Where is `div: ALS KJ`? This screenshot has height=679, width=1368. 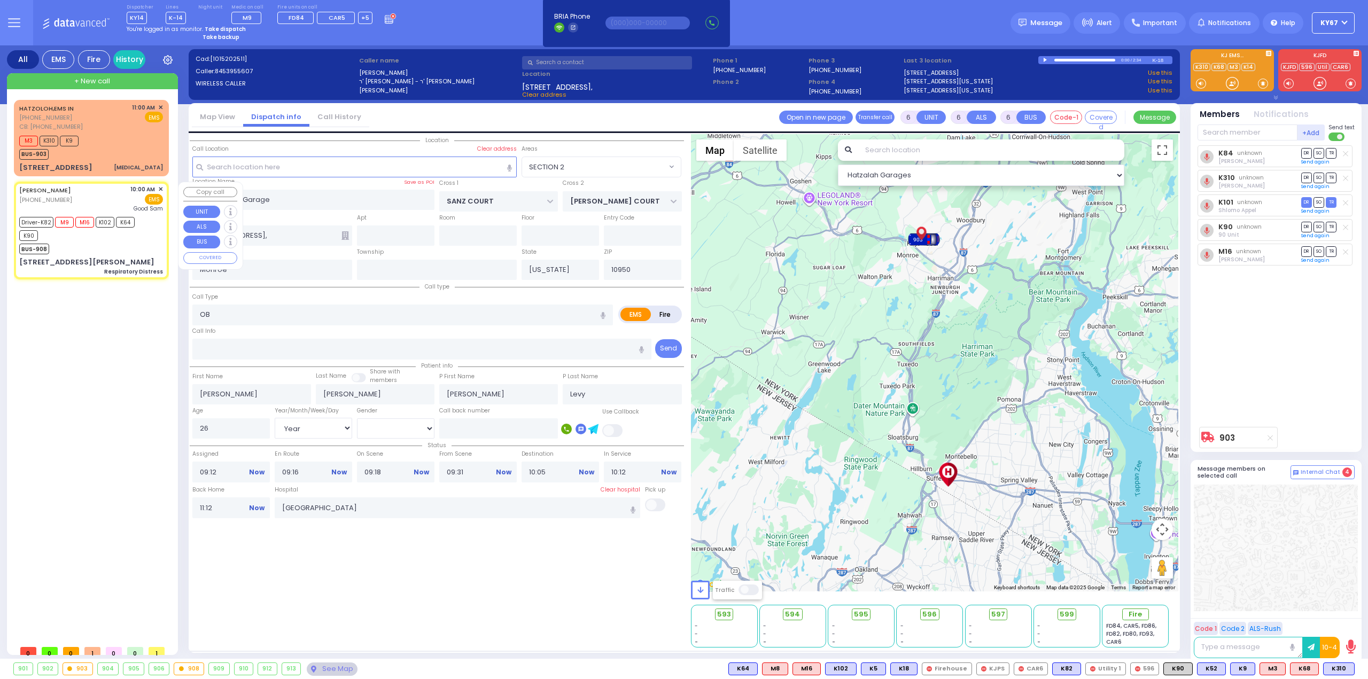
div: ALS KJ is located at coordinates (775, 669).